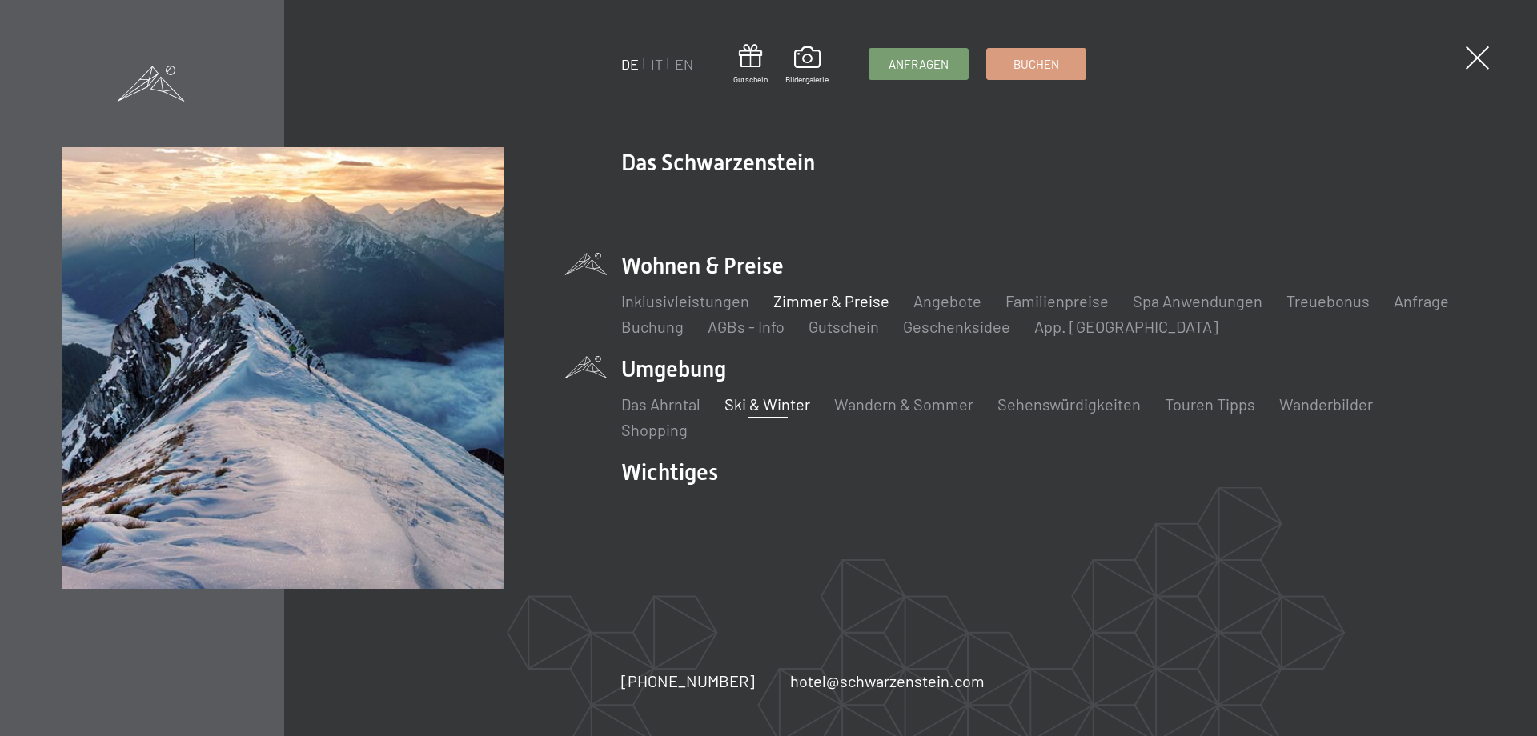 Image resolution: width=1537 pixels, height=736 pixels. What do you see at coordinates (831, 301) in the screenshot?
I see `a: Zimmer & Preise` at bounding box center [831, 301].